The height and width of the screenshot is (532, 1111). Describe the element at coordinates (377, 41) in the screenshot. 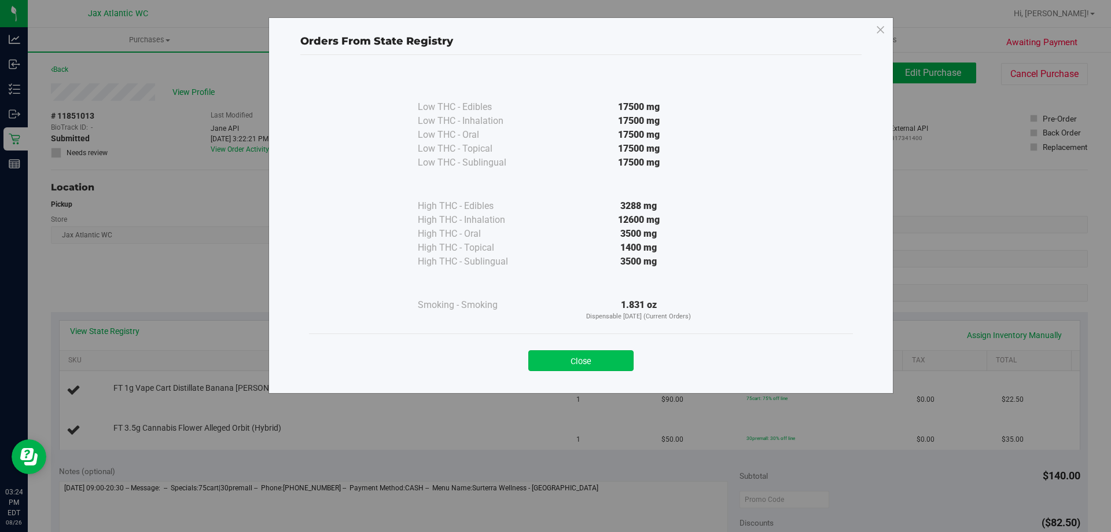

I see `span: Orders From State Registry` at that location.